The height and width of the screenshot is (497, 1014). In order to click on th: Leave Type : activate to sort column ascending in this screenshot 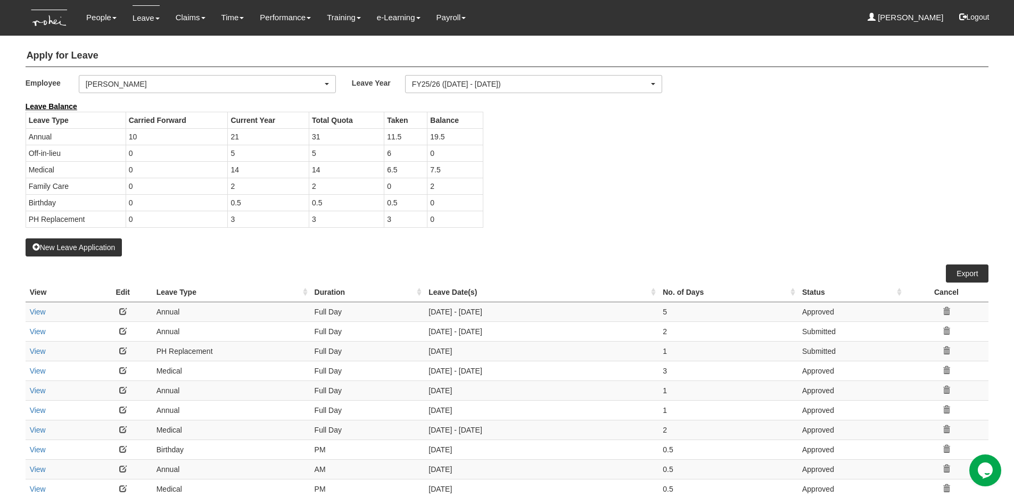, I will do `click(231, 292)`.